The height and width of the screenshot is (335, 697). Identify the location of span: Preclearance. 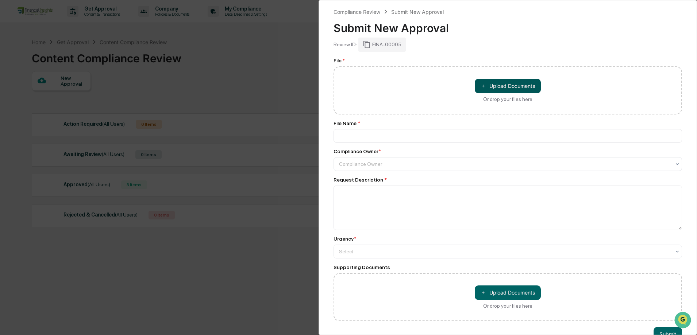
(31, 96).